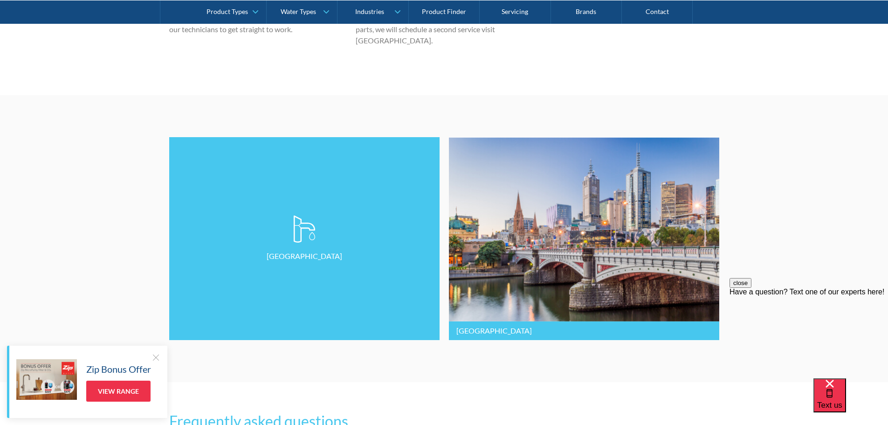 The width and height of the screenshot is (888, 425). I want to click on div: Product Types, so click(227, 11).